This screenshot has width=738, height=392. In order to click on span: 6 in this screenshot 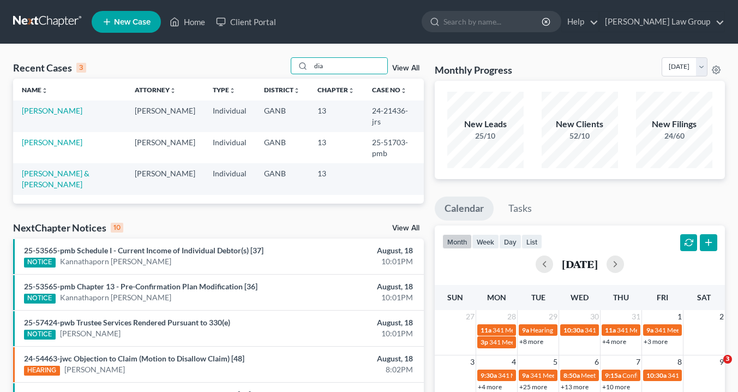, I will do `click(597, 362)`.